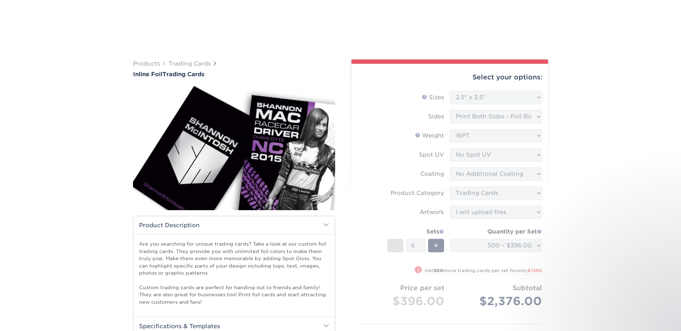 Image resolution: width=681 pixels, height=331 pixels. Describe the element at coordinates (234, 273) in the screenshot. I see `p: Are you searching for unique trading cards? Take a look at our custom foil trading cards. They pr...` at that location.